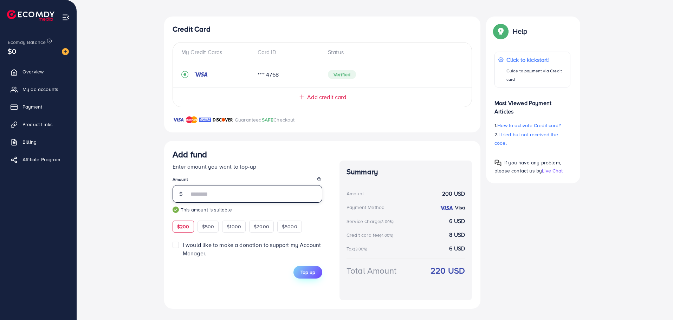 The height and width of the screenshot is (320, 673). What do you see at coordinates (536, 60) in the screenshot?
I see `p: Click to kickstart!` at bounding box center [536, 60].